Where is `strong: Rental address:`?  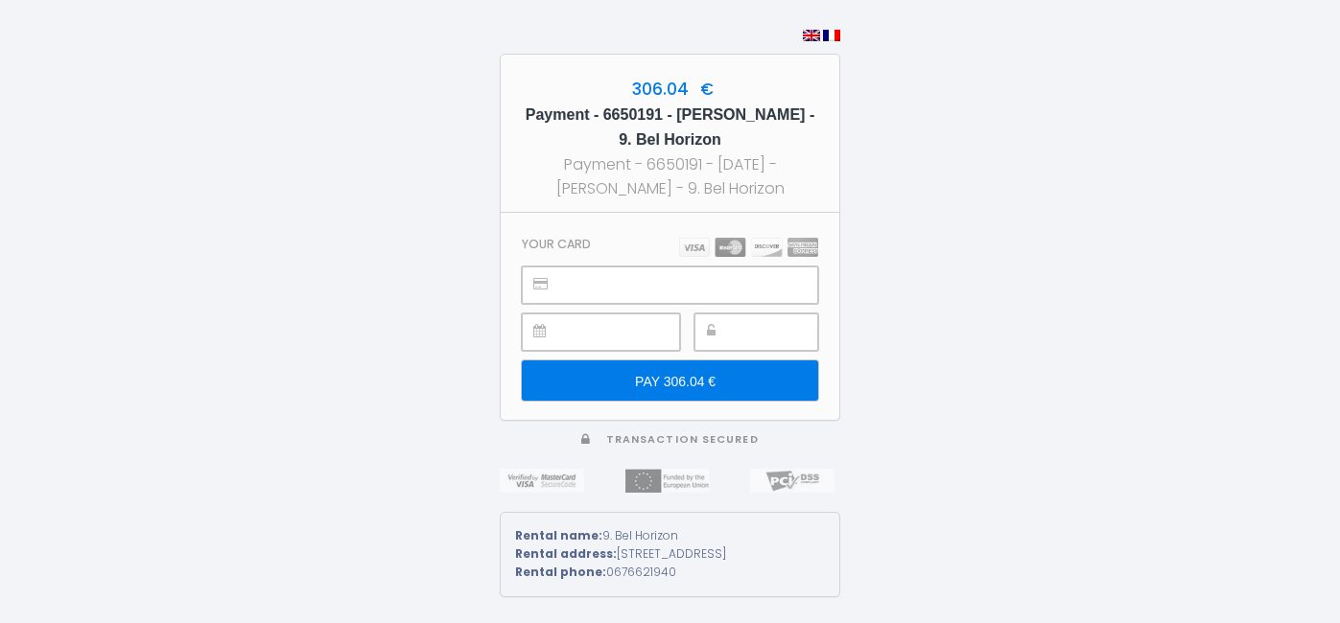 strong: Rental address: is located at coordinates (566, 553).